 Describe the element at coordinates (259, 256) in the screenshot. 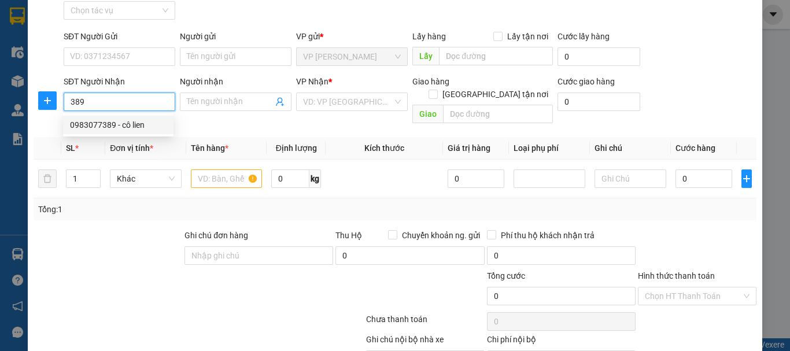

I see `input: Ghi chú đơn hàng` at that location.